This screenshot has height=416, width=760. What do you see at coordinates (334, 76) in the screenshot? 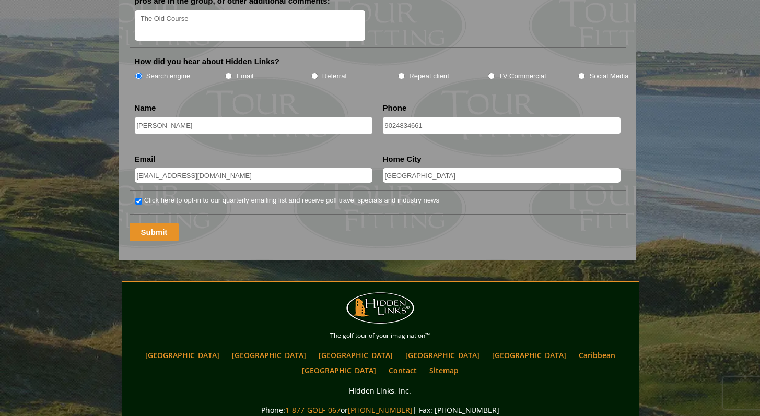
I see `label: Referral` at bounding box center [334, 76].